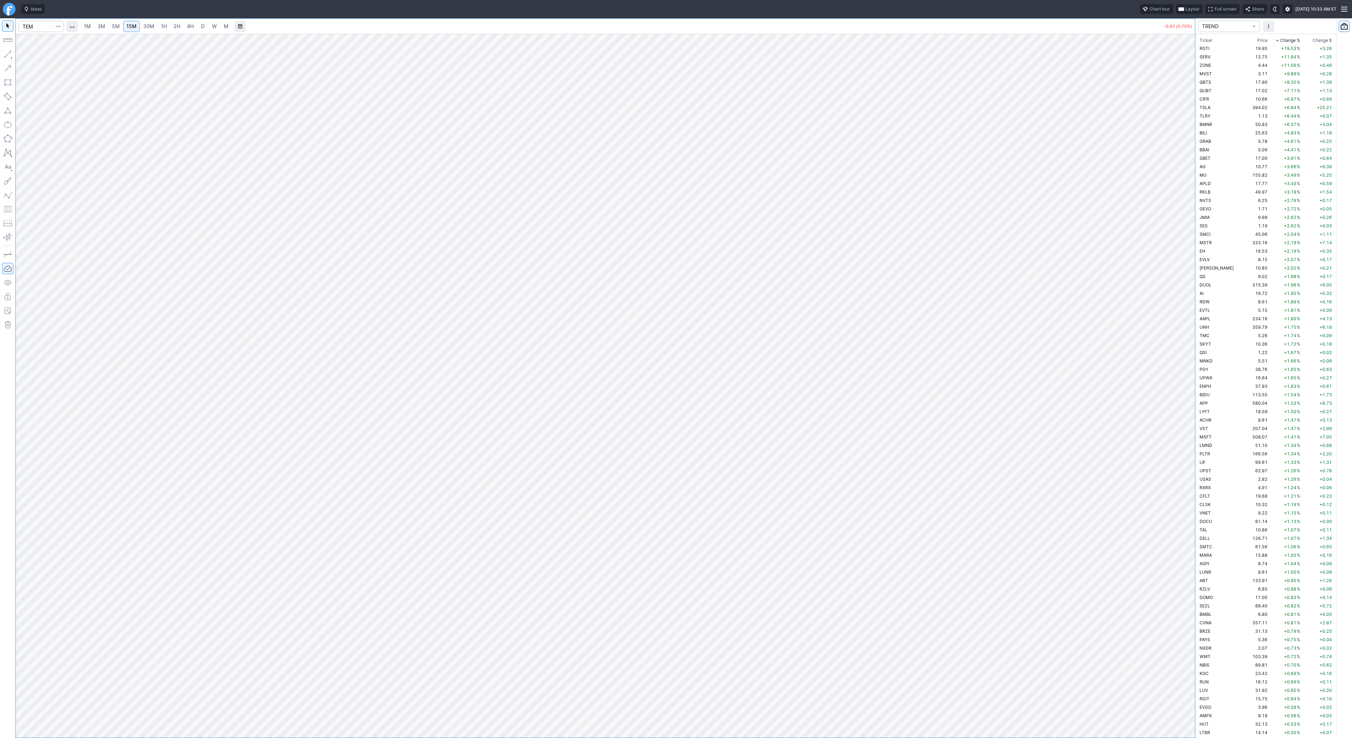 The height and width of the screenshot is (738, 1352). What do you see at coordinates (1206, 40) in the screenshot?
I see `div: Ticker` at bounding box center [1206, 40].